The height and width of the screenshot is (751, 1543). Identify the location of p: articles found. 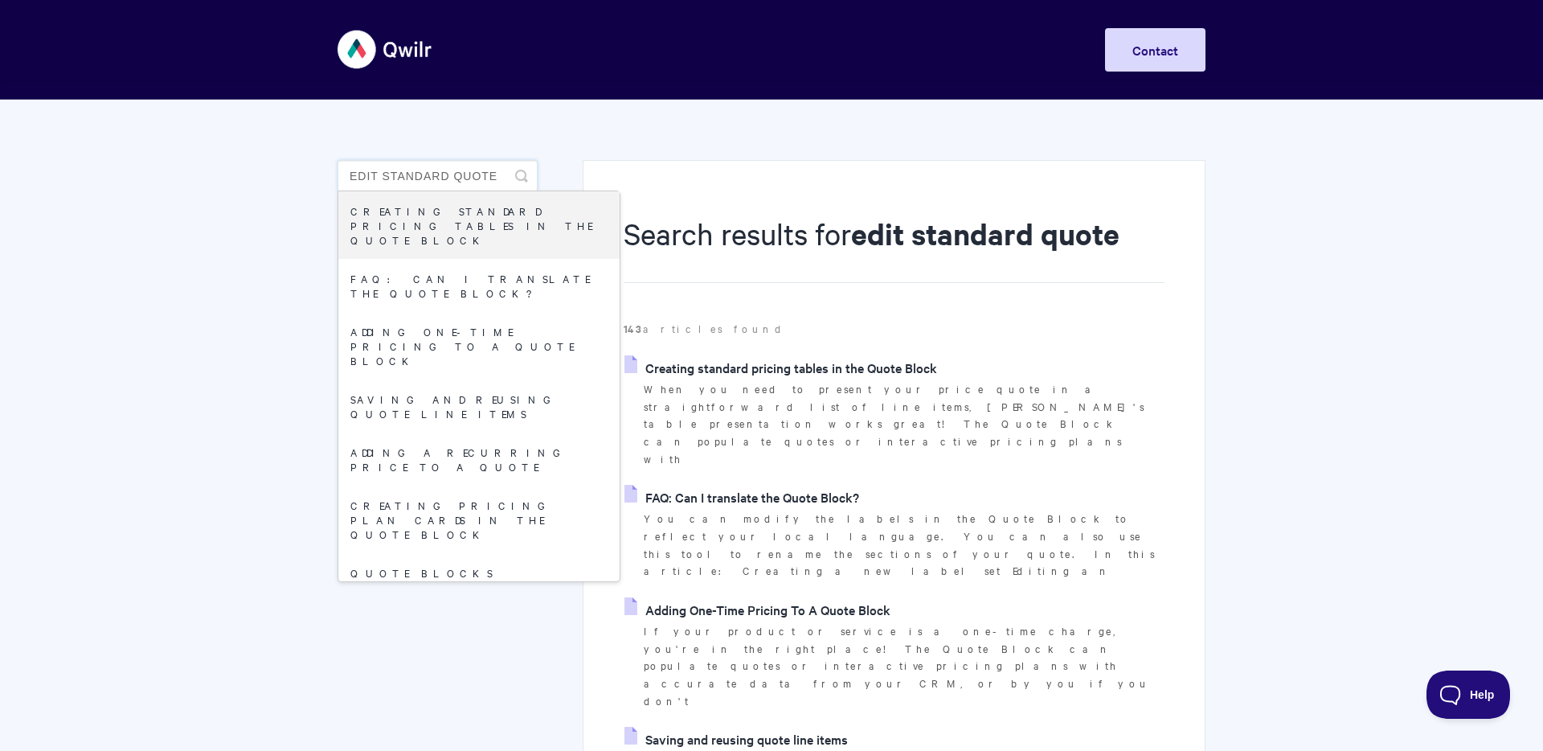
(894, 329).